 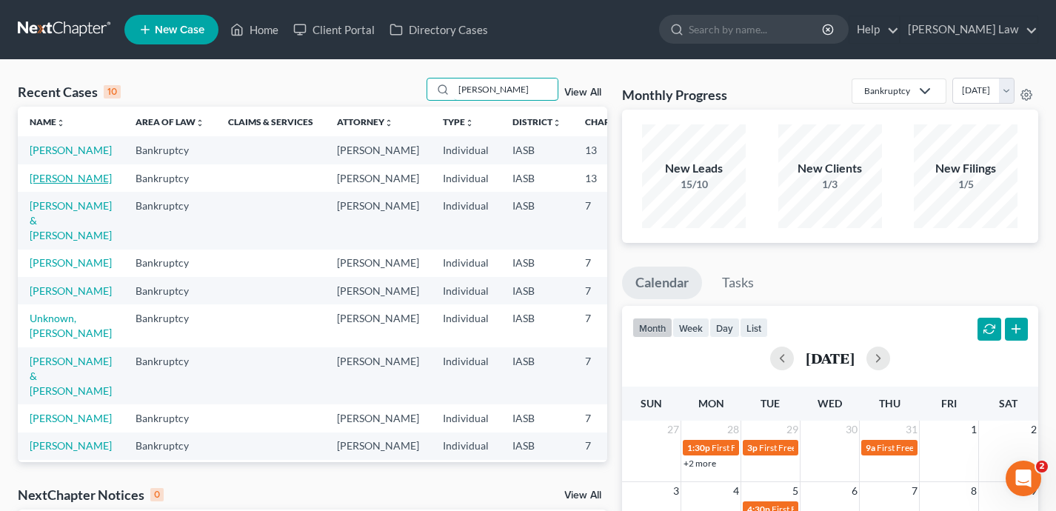 I want to click on th: Claims & Services, so click(x=270, y=121).